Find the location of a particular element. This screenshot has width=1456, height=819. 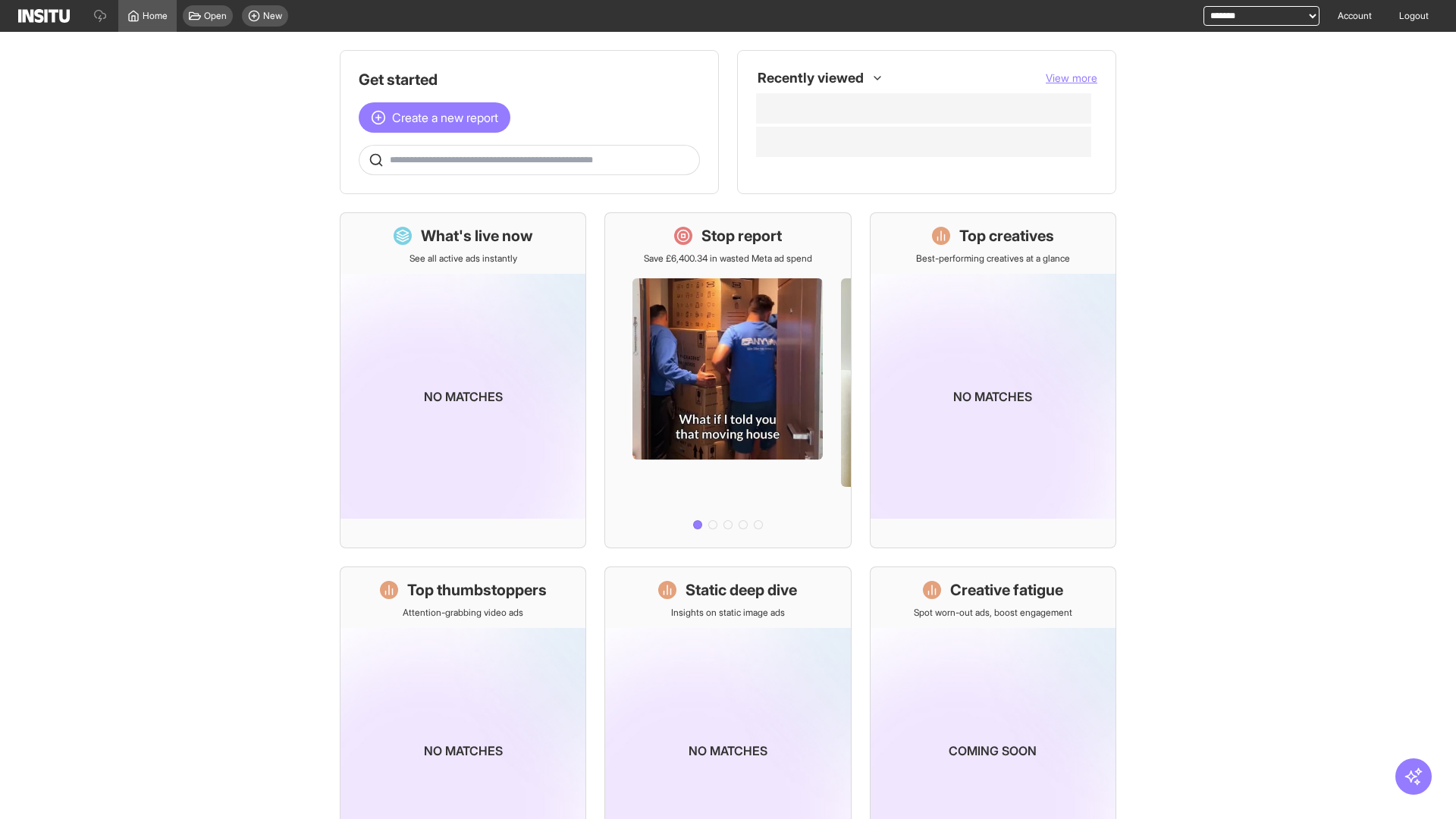

a: Stop reportSave £6,400.34 in wasted Meta ad spend is located at coordinates (727, 380).